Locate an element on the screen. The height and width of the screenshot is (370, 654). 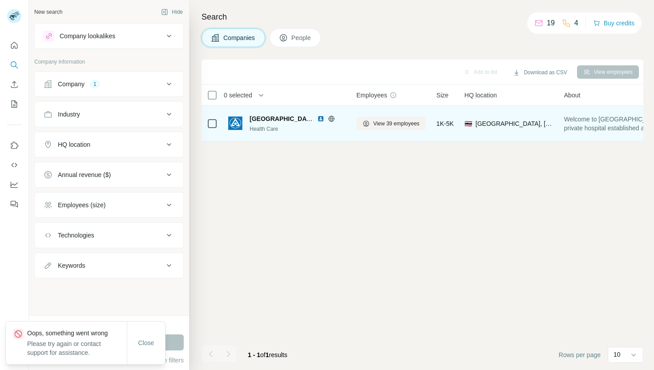
div: New search is located at coordinates (48, 12).